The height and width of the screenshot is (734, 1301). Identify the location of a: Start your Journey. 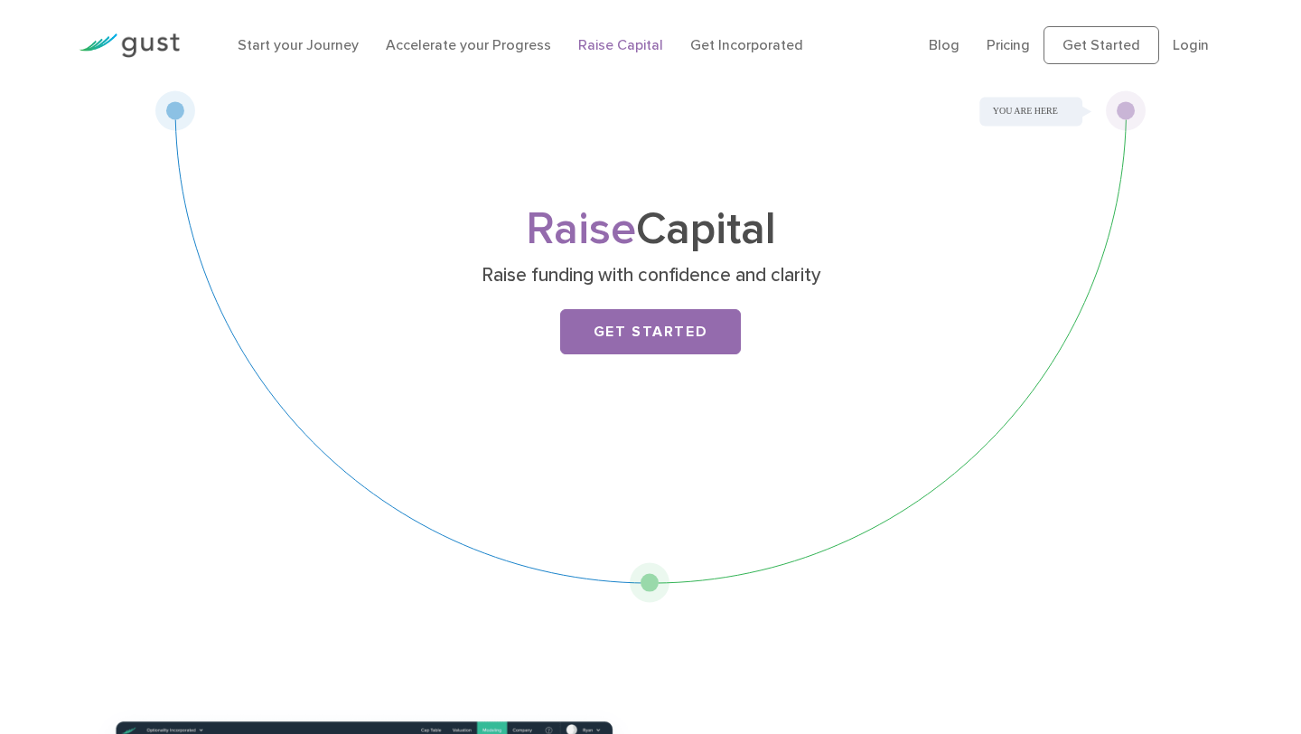
(298, 44).